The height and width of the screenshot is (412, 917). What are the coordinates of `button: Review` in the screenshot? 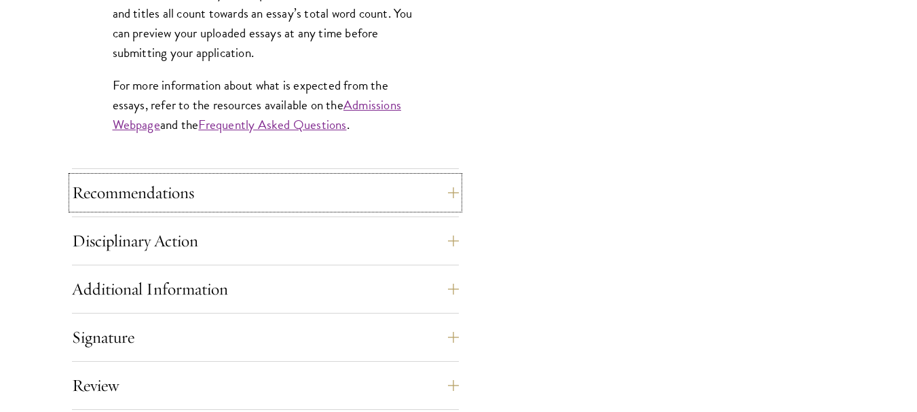 It's located at (265, 385).